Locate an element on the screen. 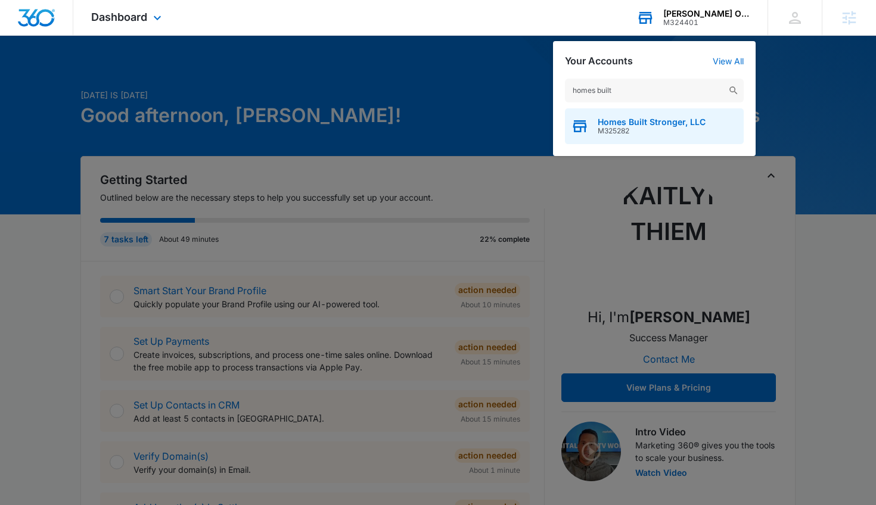  div: account name is located at coordinates (706, 14).